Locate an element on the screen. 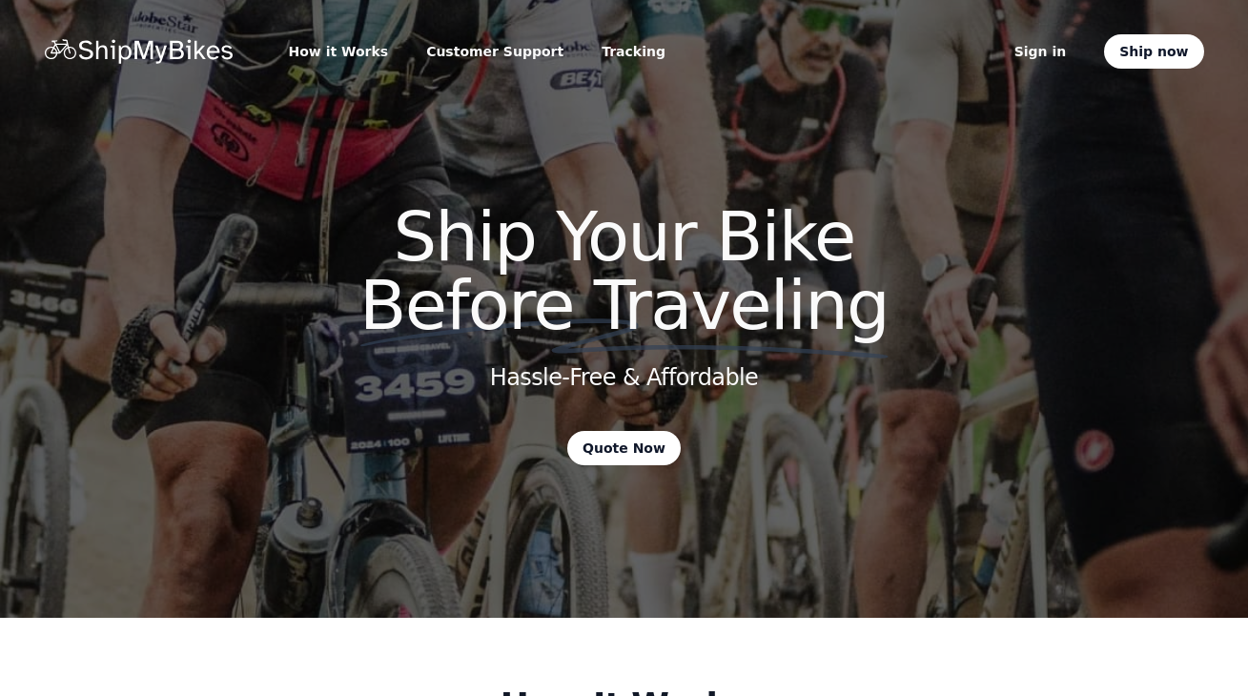 Image resolution: width=1248 pixels, height=696 pixels. a: How it Works is located at coordinates (338, 51).